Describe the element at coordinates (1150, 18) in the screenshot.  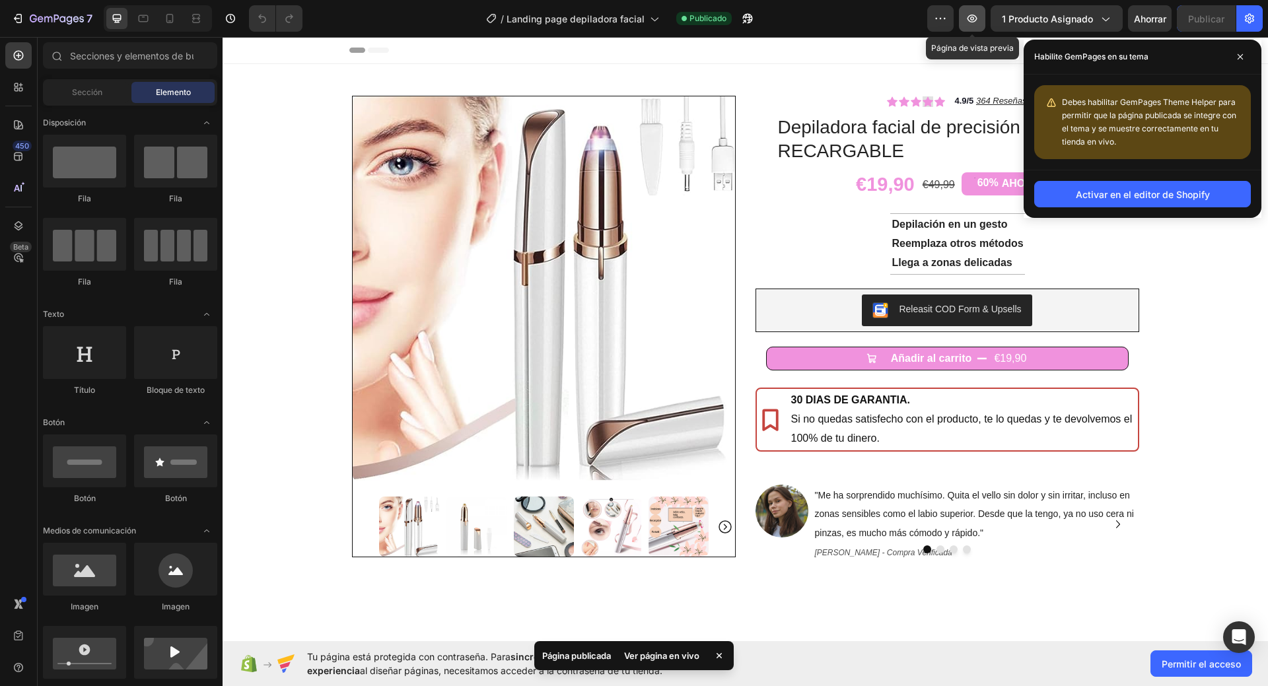
I see `font: Ahorrar` at that location.